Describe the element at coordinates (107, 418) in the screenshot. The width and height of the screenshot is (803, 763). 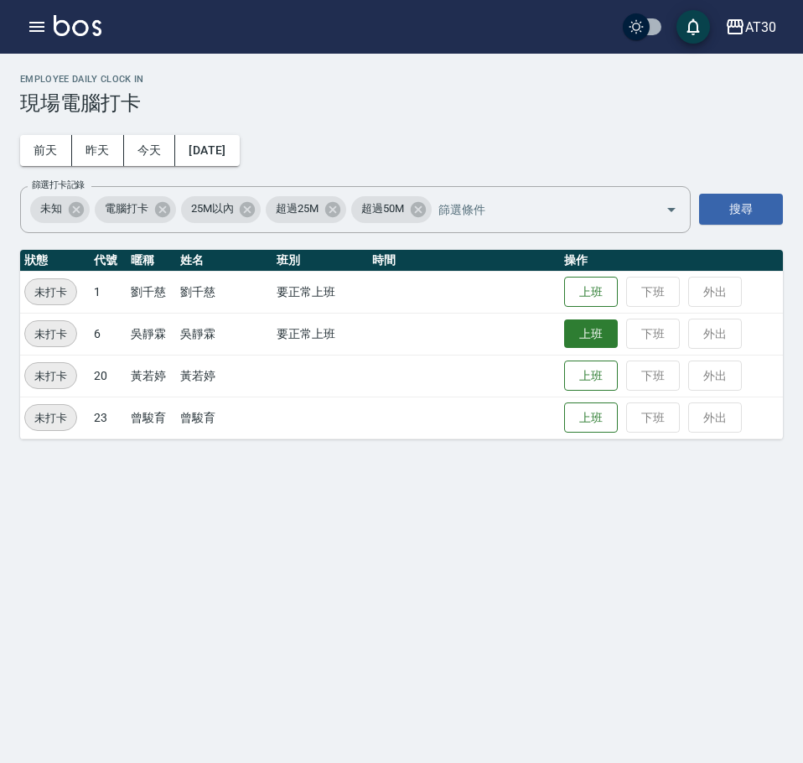
I see `td: 23` at that location.